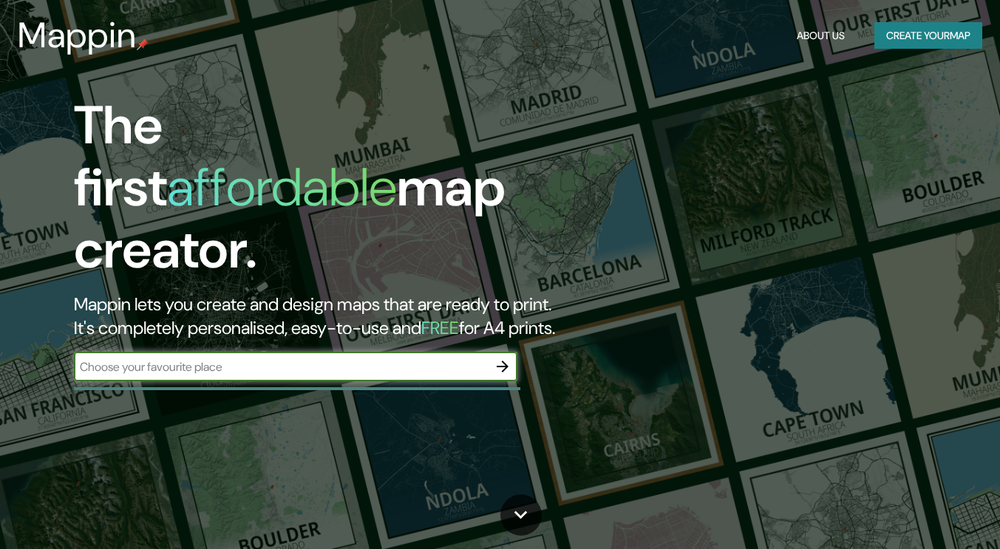 The width and height of the screenshot is (1000, 549). I want to click on h5: FREE, so click(440, 328).